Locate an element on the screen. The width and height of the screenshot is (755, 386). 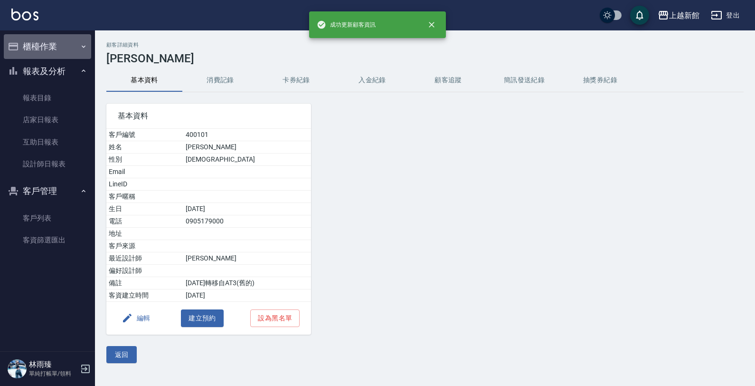
button: save is located at coordinates (640, 15).